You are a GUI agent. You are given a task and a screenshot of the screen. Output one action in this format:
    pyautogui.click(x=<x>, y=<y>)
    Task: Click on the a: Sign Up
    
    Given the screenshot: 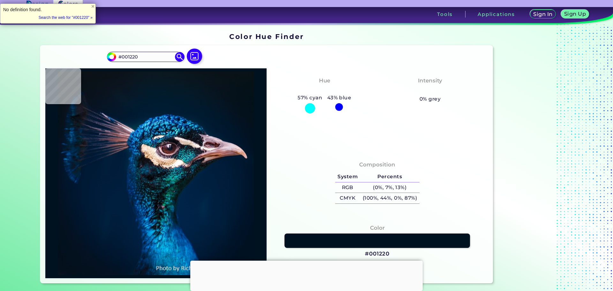 What is the action you would take?
    pyautogui.click(x=575, y=14)
    